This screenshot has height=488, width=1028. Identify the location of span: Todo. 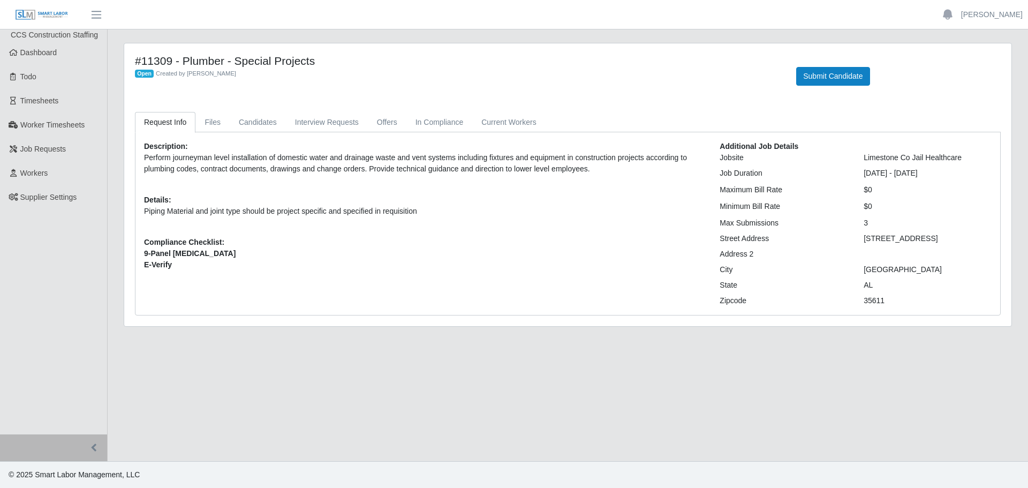
(28, 77).